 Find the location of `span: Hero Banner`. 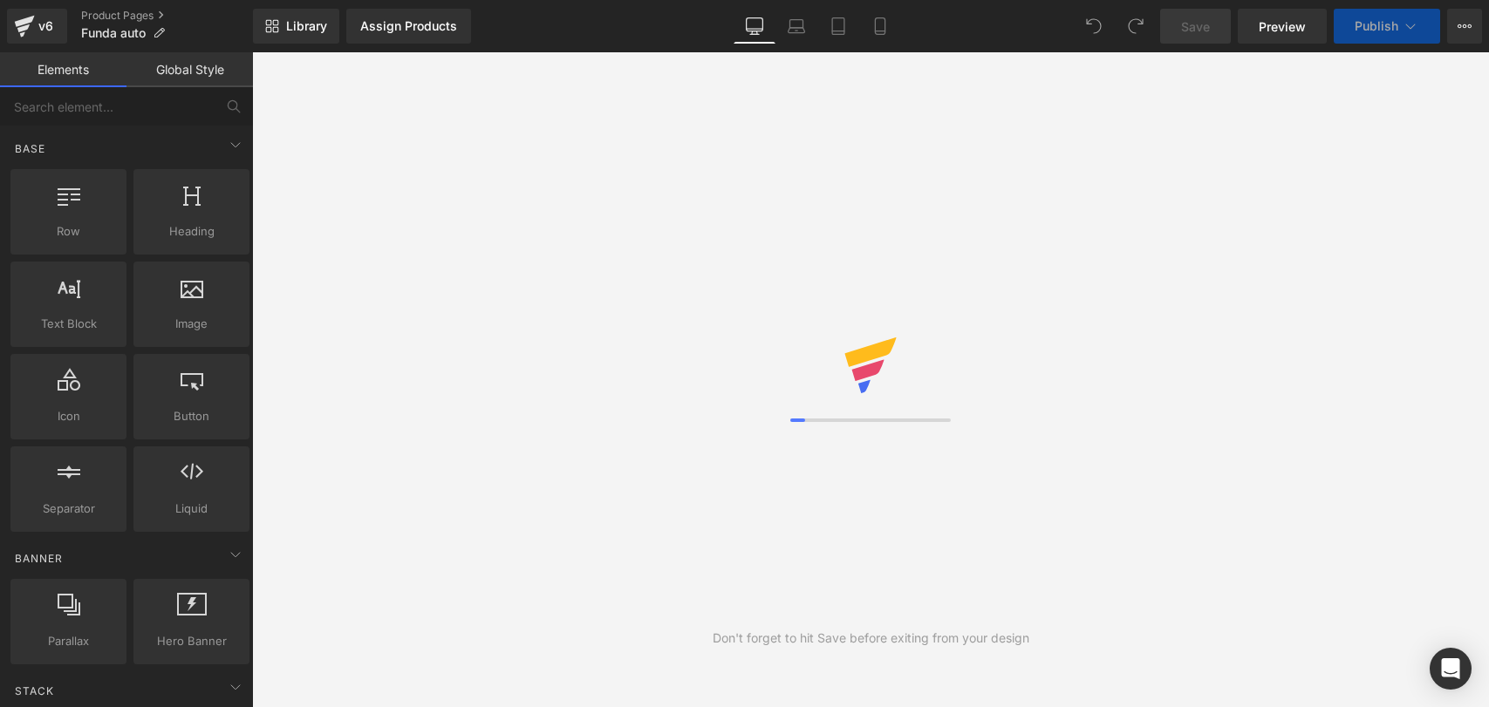

span: Hero Banner is located at coordinates (191, 641).